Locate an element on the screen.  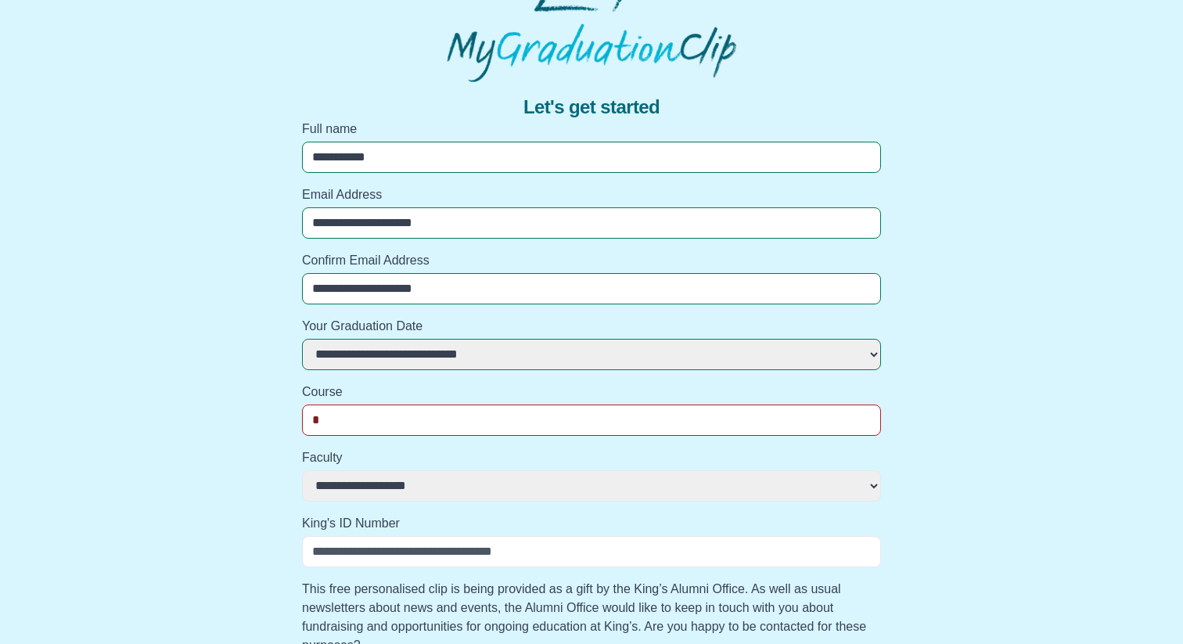
label: Email Address is located at coordinates (592, 195).